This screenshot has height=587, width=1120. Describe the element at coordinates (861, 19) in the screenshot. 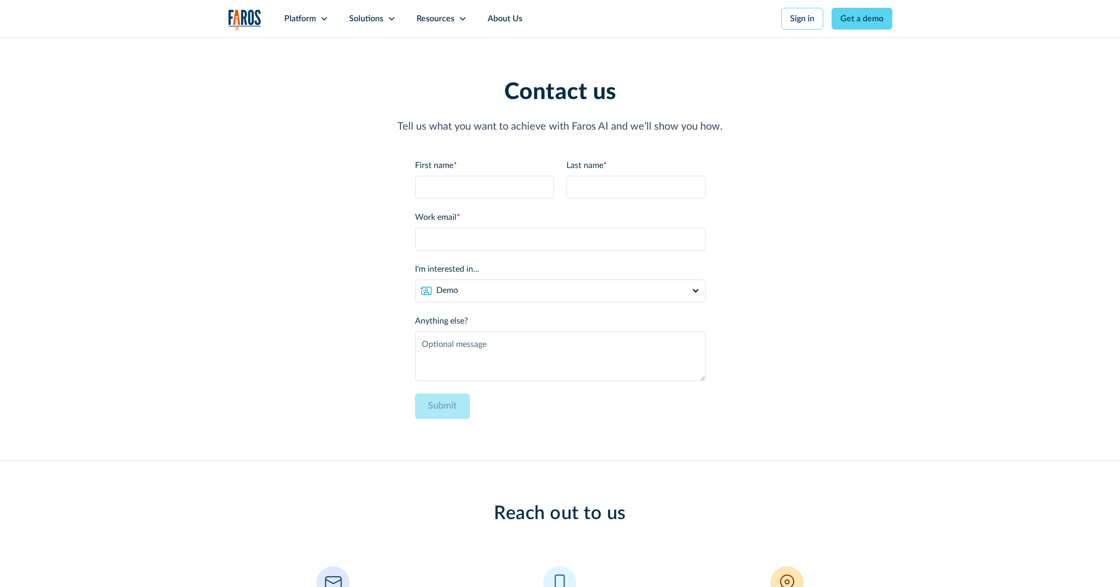

I see `a: Get a demo` at that location.